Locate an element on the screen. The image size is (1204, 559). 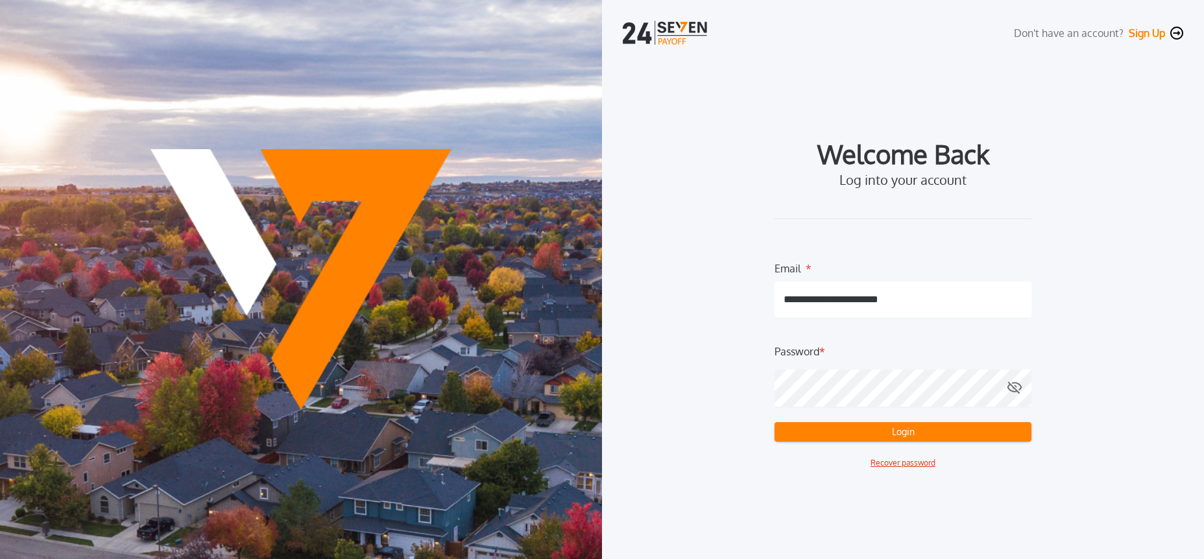
img: navigation-icon is located at coordinates (1177, 33).